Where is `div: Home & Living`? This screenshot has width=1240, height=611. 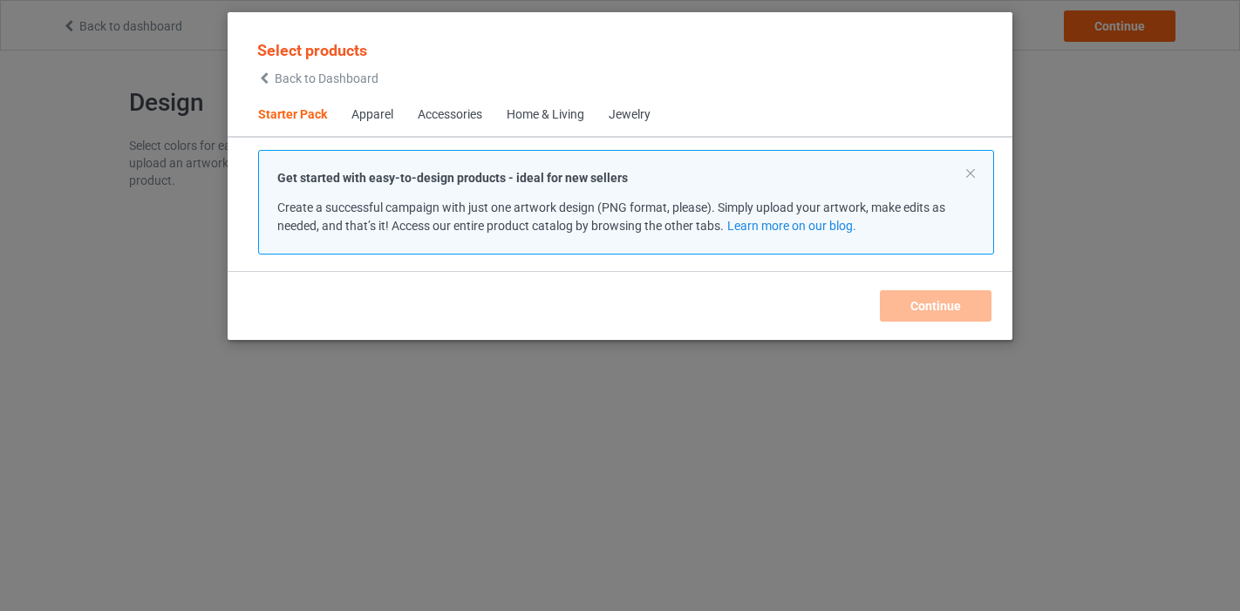
div: Home & Living is located at coordinates (545, 115).